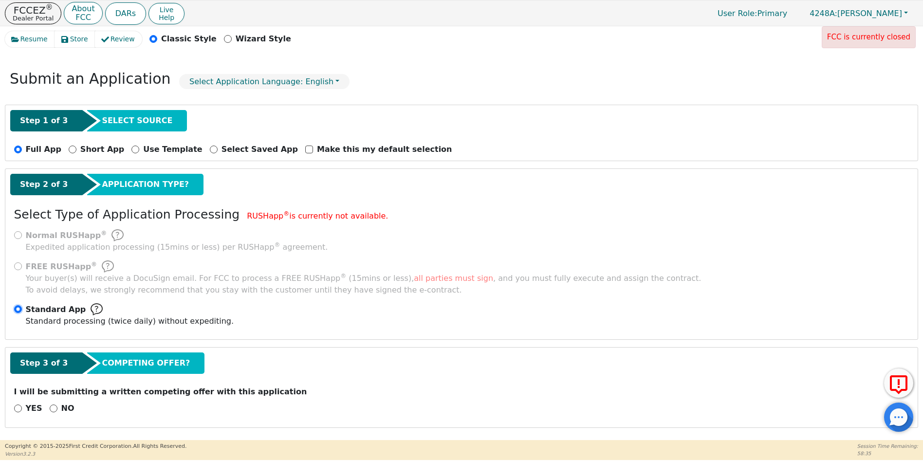  I want to click on p: I will be submitting a written competing offer with this application, so click(461, 392).